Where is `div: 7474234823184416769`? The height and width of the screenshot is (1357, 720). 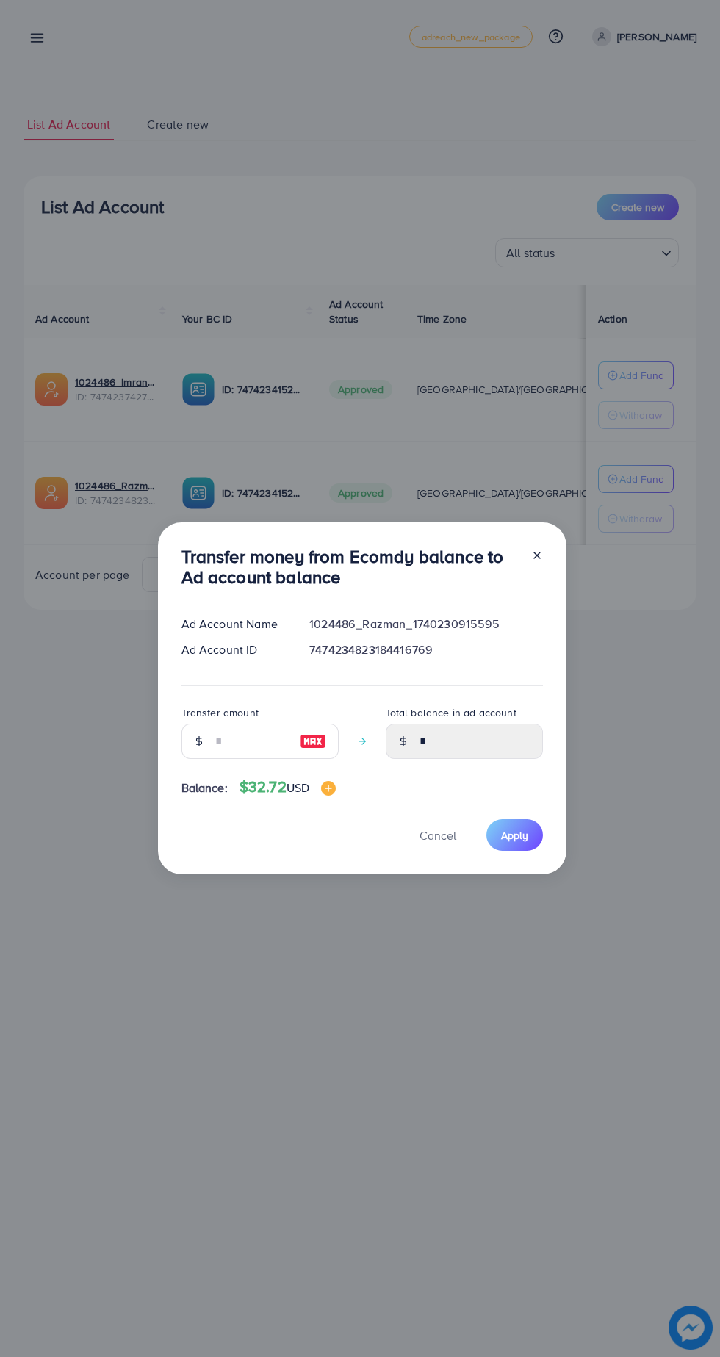 div: 7474234823184416769 is located at coordinates (425, 649).